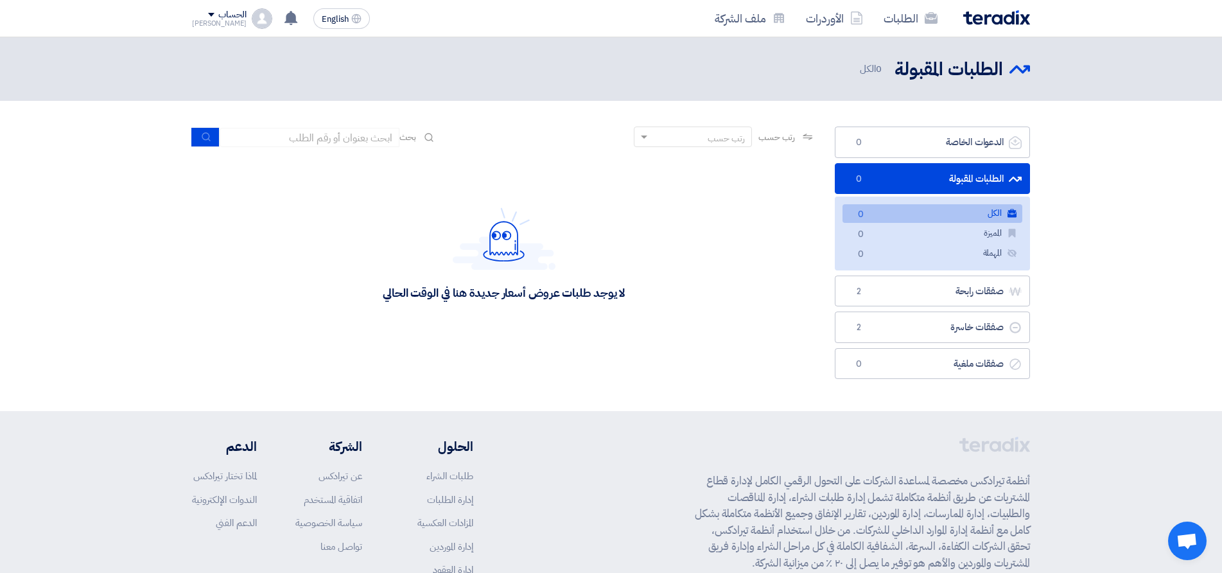 The width and height of the screenshot is (1222, 573). What do you see at coordinates (408, 137) in the screenshot?
I see `span: بحث` at bounding box center [408, 137].